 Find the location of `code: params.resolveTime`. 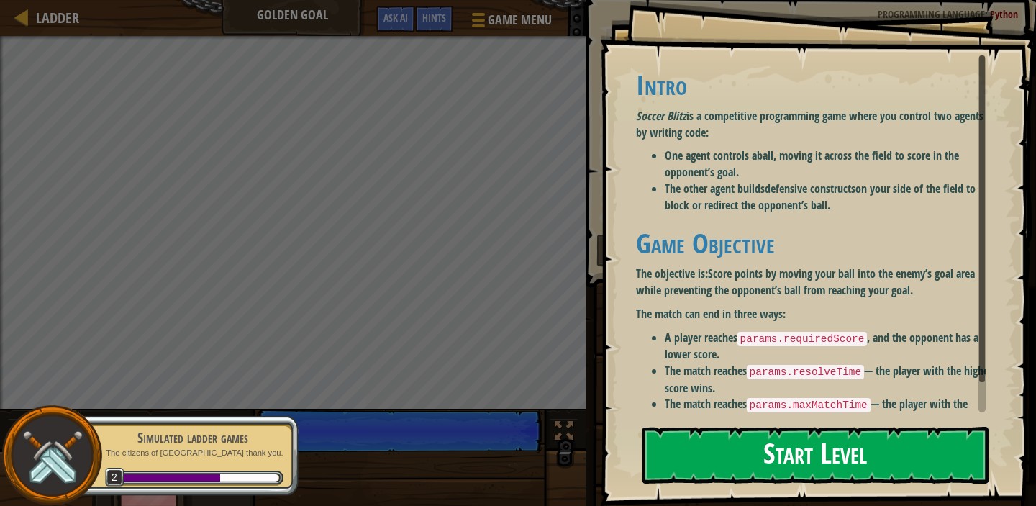

code: params.resolveTime is located at coordinates (805, 372).